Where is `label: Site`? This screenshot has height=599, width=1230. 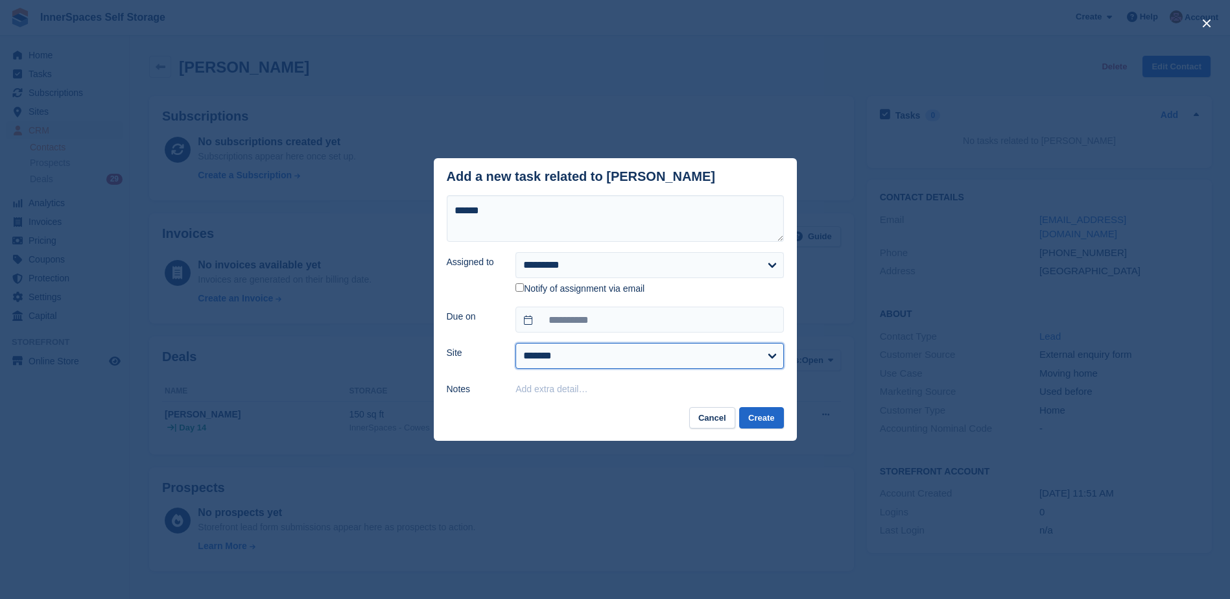 label: Site is located at coordinates (473, 353).